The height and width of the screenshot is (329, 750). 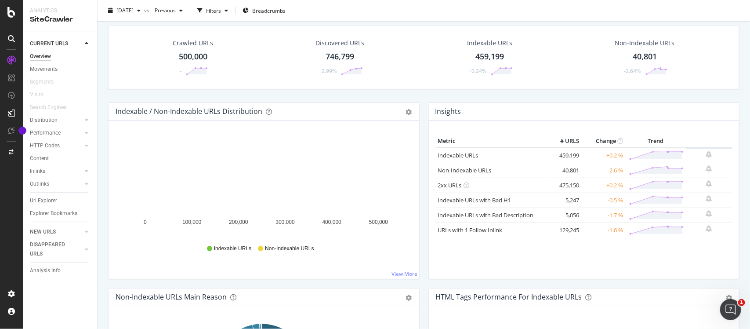 I want to click on div: Discovered URLs, so click(x=340, y=43).